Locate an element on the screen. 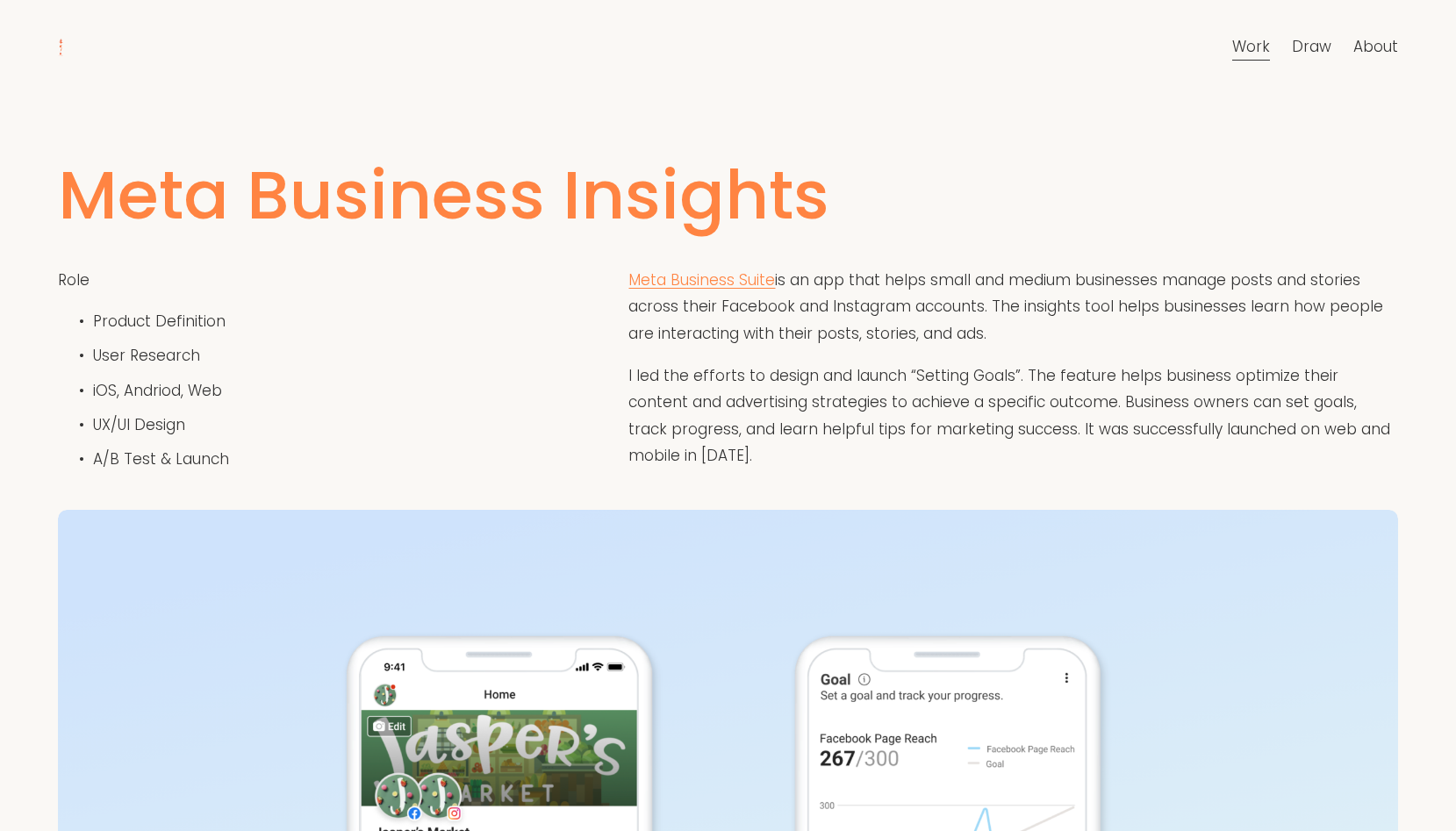 Image resolution: width=1456 pixels, height=831 pixels. a: Work is located at coordinates (1251, 48).